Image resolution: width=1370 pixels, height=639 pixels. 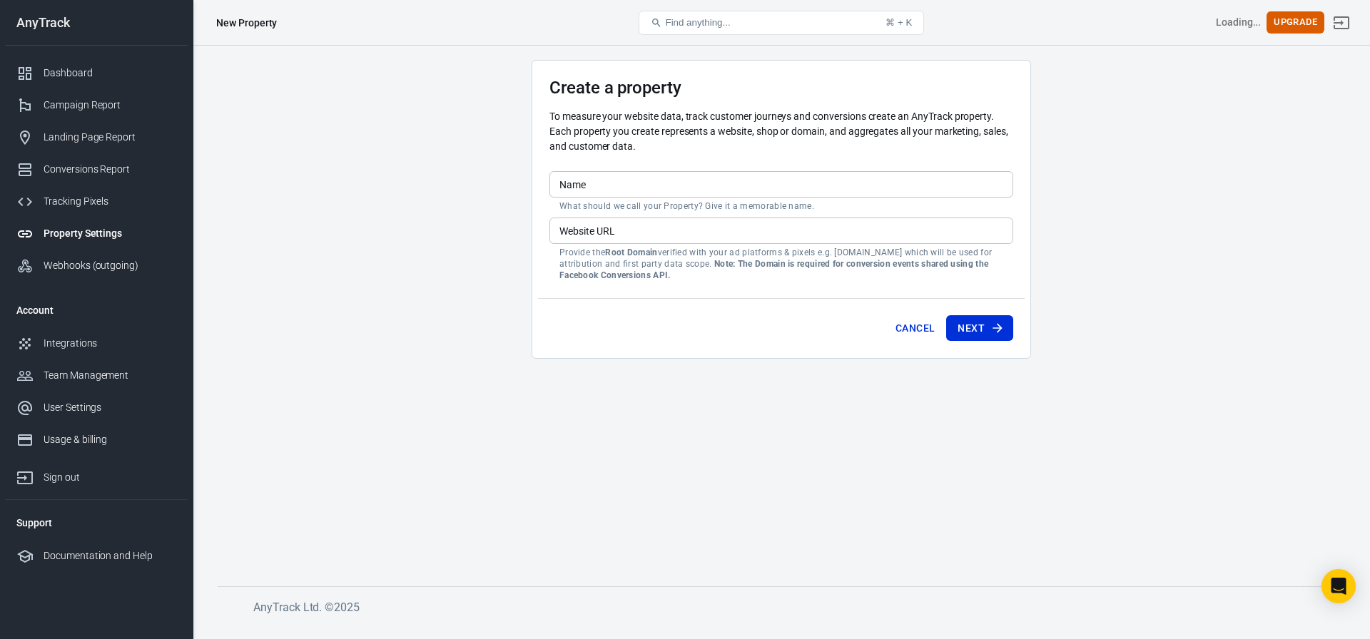 What do you see at coordinates (781, 131) in the screenshot?
I see `p: To measure your website data, track customer journeys and conversions create an AnyTrack property...` at bounding box center [781, 131].